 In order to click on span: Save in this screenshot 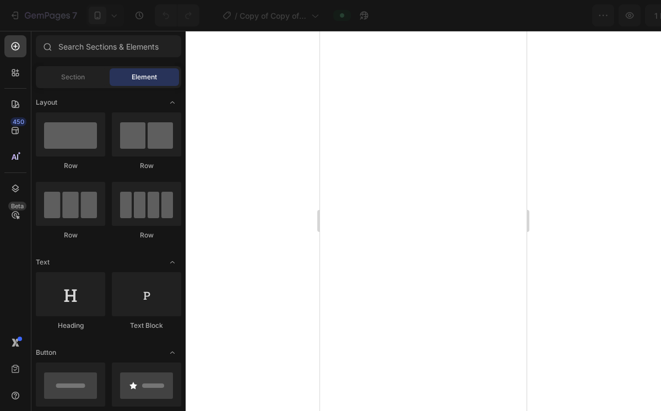, I will do `click(565, 15)`.